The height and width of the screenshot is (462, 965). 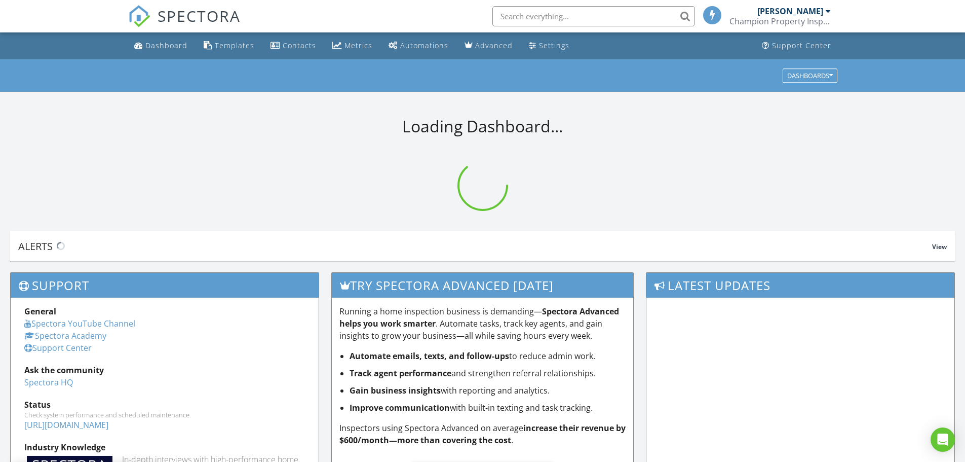 I want to click on a: Advanced, so click(x=488, y=46).